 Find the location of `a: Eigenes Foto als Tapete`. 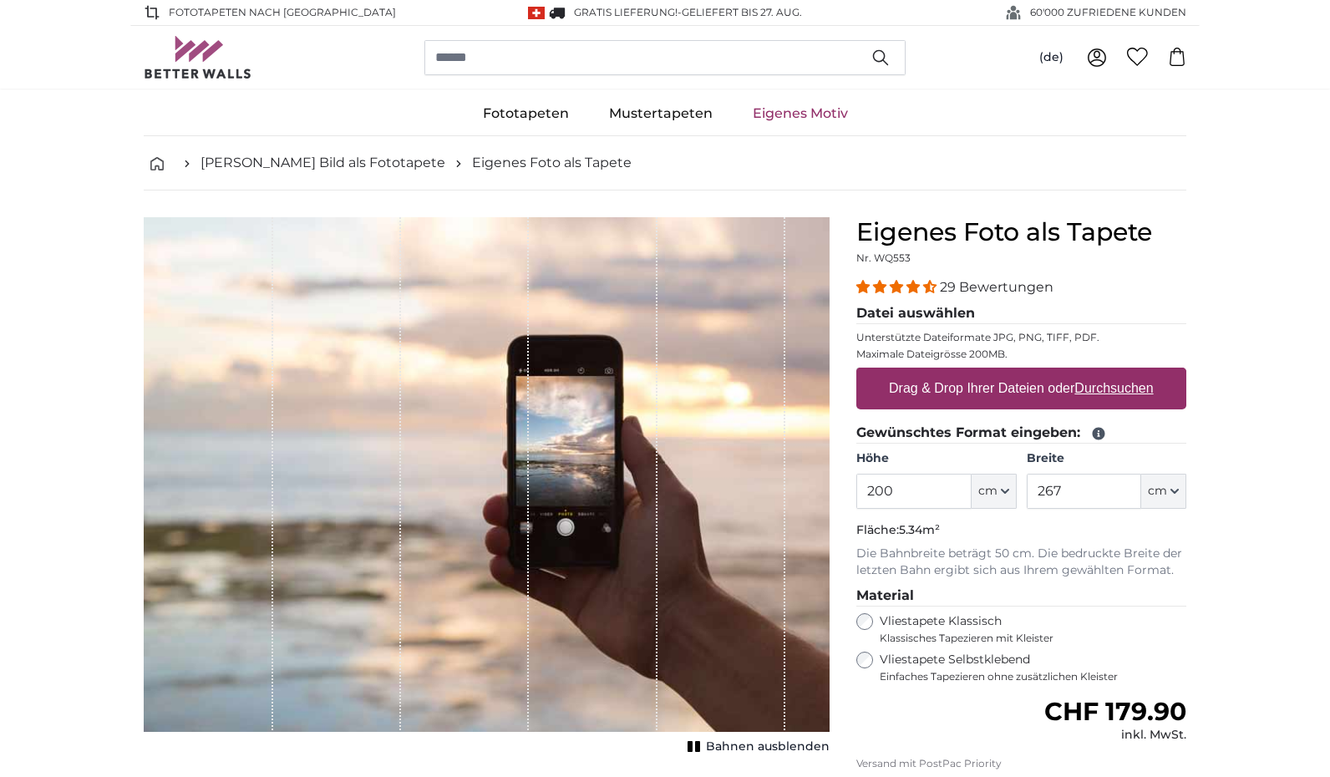

a: Eigenes Foto als Tapete is located at coordinates (552, 163).